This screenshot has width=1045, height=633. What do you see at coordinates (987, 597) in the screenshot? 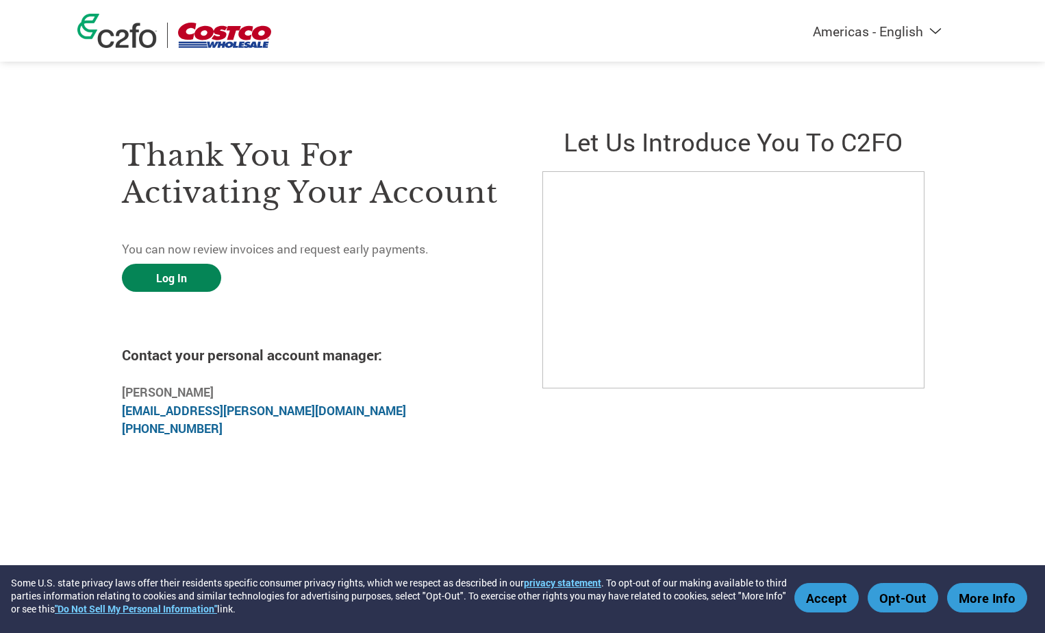
I see `button: More Info` at bounding box center [987, 597].